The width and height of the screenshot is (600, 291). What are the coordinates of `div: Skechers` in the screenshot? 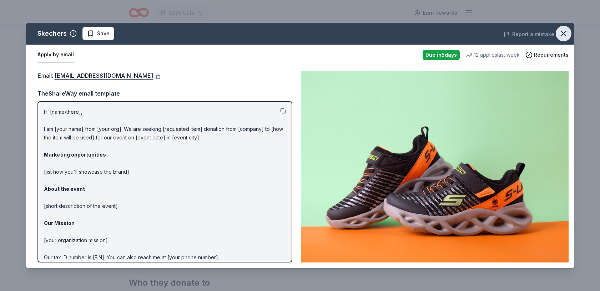 It's located at (52, 34).